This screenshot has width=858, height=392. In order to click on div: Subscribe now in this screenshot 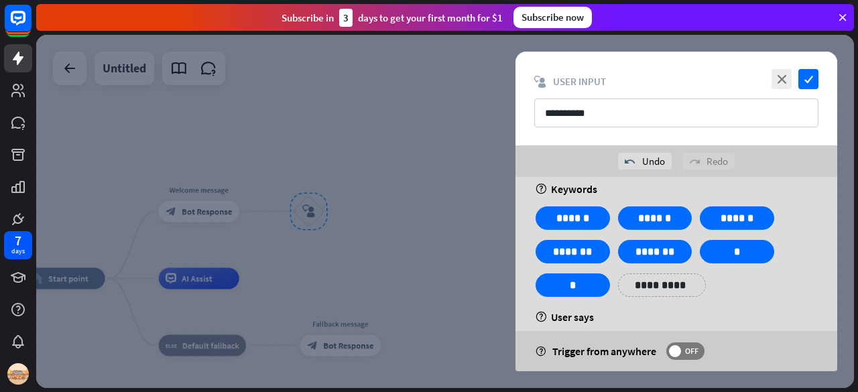, I will do `click(553, 17)`.